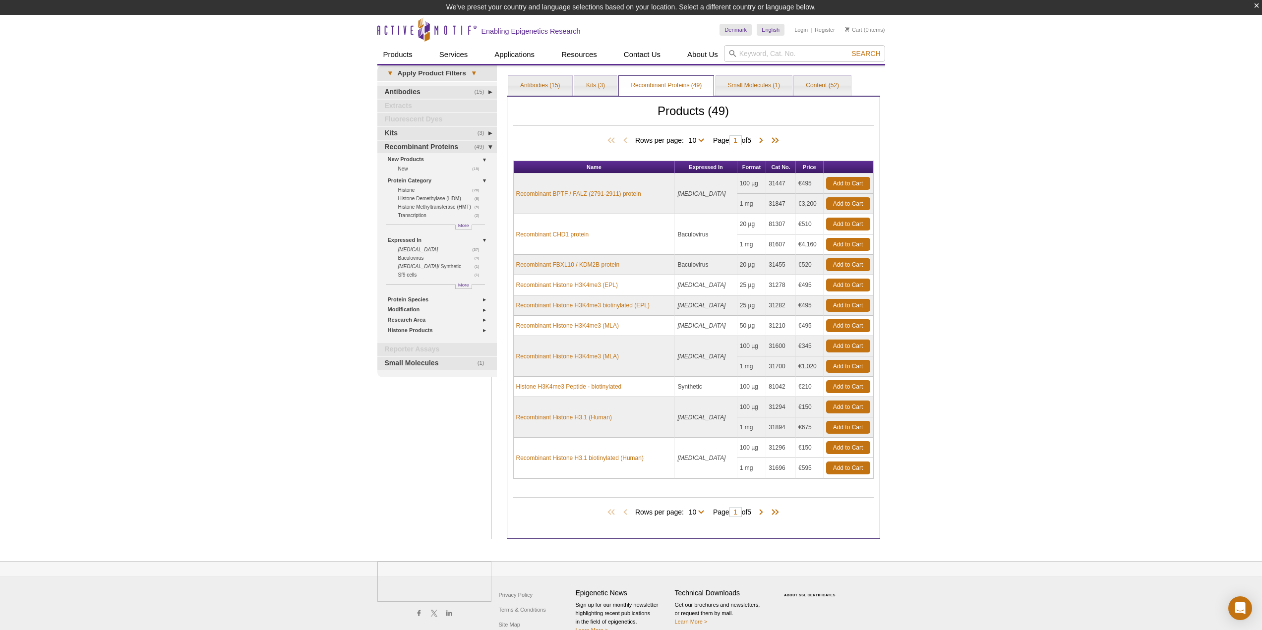 This screenshot has width=1262, height=630. Describe the element at coordinates (809, 244) in the screenshot. I see `td: €4,160` at that location.